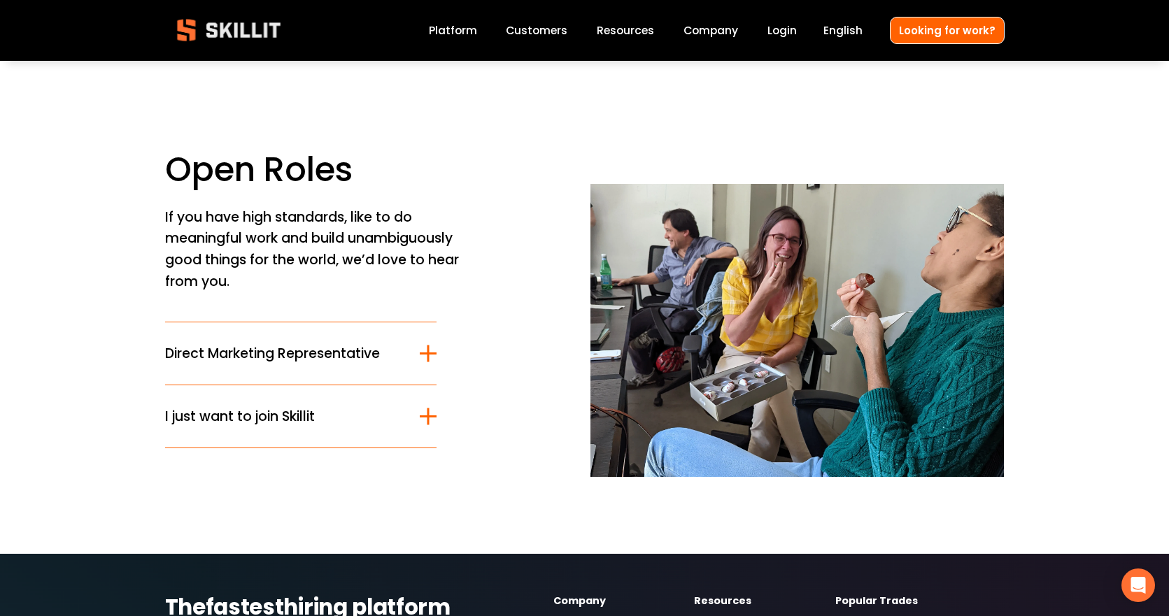 The image size is (1169, 616). What do you see at coordinates (1138, 586) in the screenshot?
I see `div: Open Intercom Messenger` at bounding box center [1138, 586].